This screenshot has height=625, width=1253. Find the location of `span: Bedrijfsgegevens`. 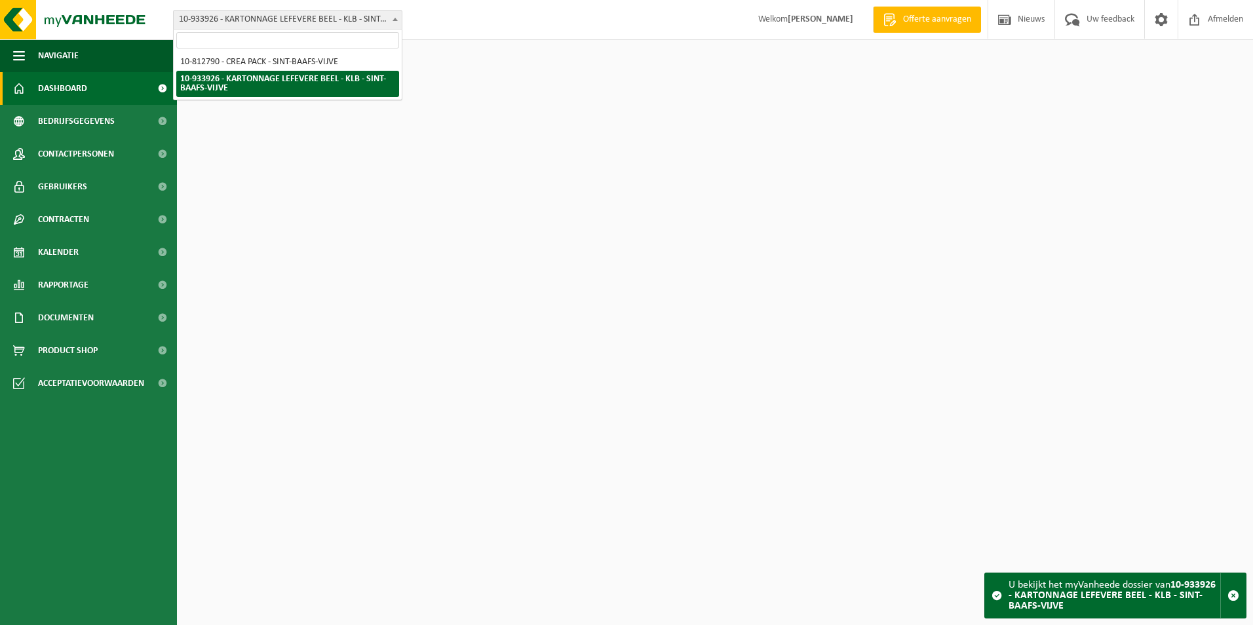

span: Bedrijfsgegevens is located at coordinates (76, 121).